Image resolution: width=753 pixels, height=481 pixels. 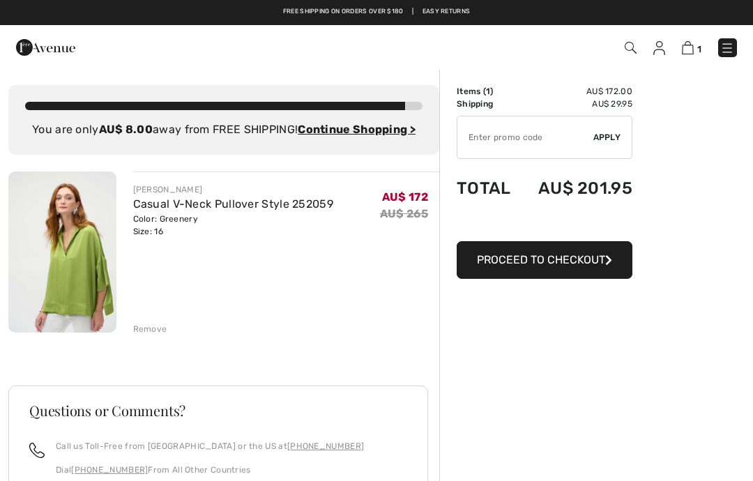 I want to click on img: call, so click(x=37, y=450).